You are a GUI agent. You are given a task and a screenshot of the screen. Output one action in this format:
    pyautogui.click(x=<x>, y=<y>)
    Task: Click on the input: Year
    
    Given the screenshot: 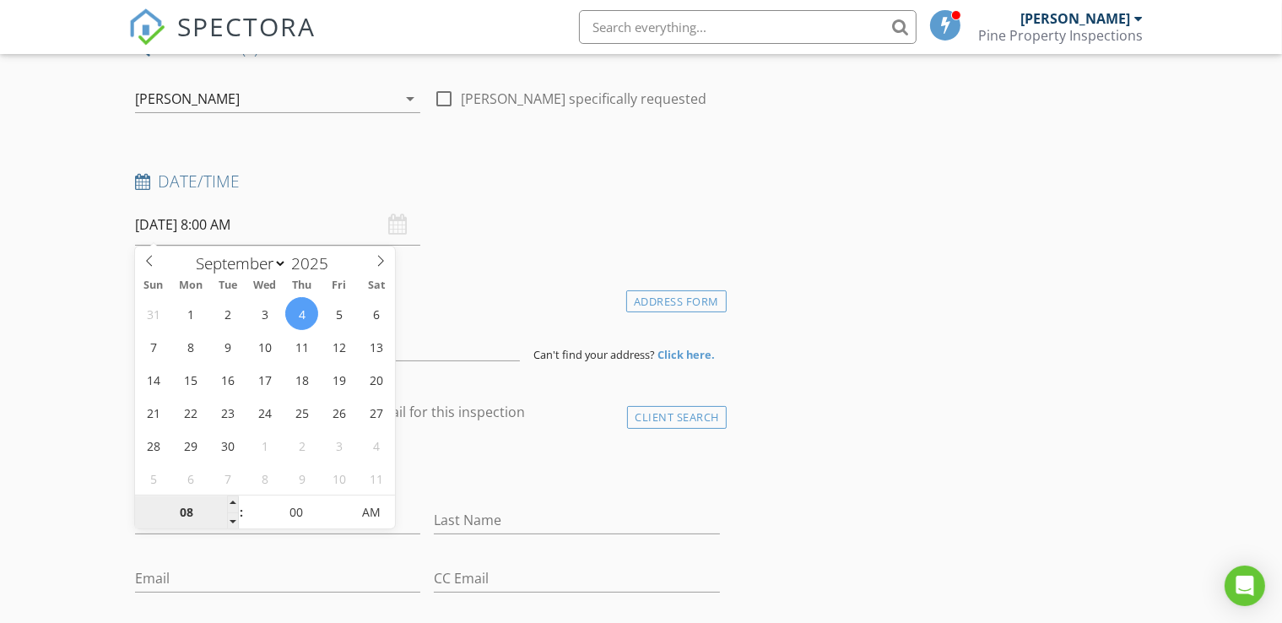 What is the action you would take?
    pyautogui.click(x=315, y=263)
    